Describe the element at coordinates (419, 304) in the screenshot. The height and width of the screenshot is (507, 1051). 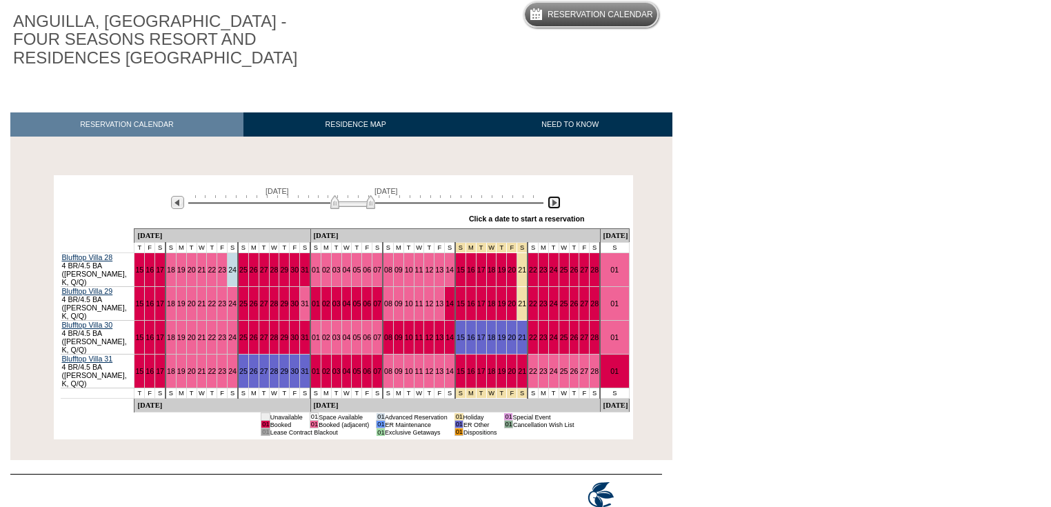
I see `a: 11` at that location.